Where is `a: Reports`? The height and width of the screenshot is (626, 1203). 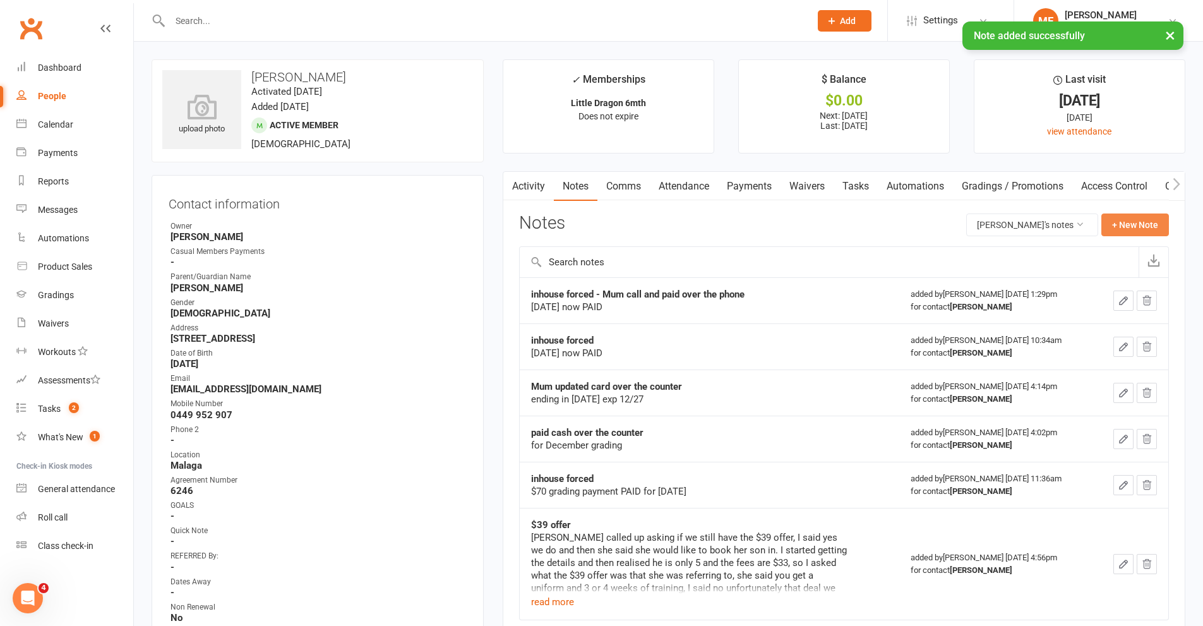
a: Reports is located at coordinates (75, 181).